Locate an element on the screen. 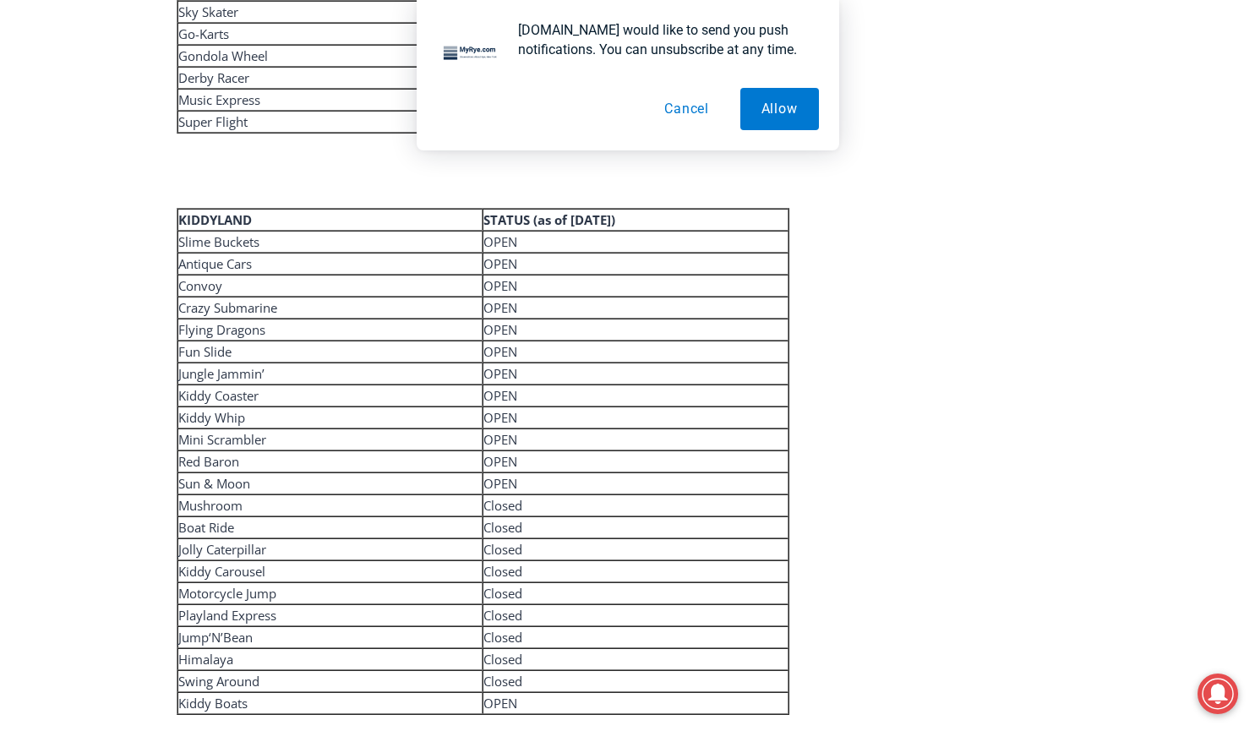 This screenshot has height=731, width=1255. td: Slime Buckets is located at coordinates (330, 242).